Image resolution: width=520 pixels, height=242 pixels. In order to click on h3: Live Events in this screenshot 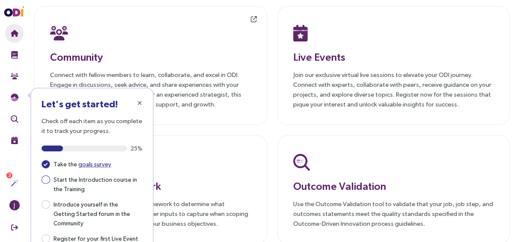, I will do `click(394, 57)`.